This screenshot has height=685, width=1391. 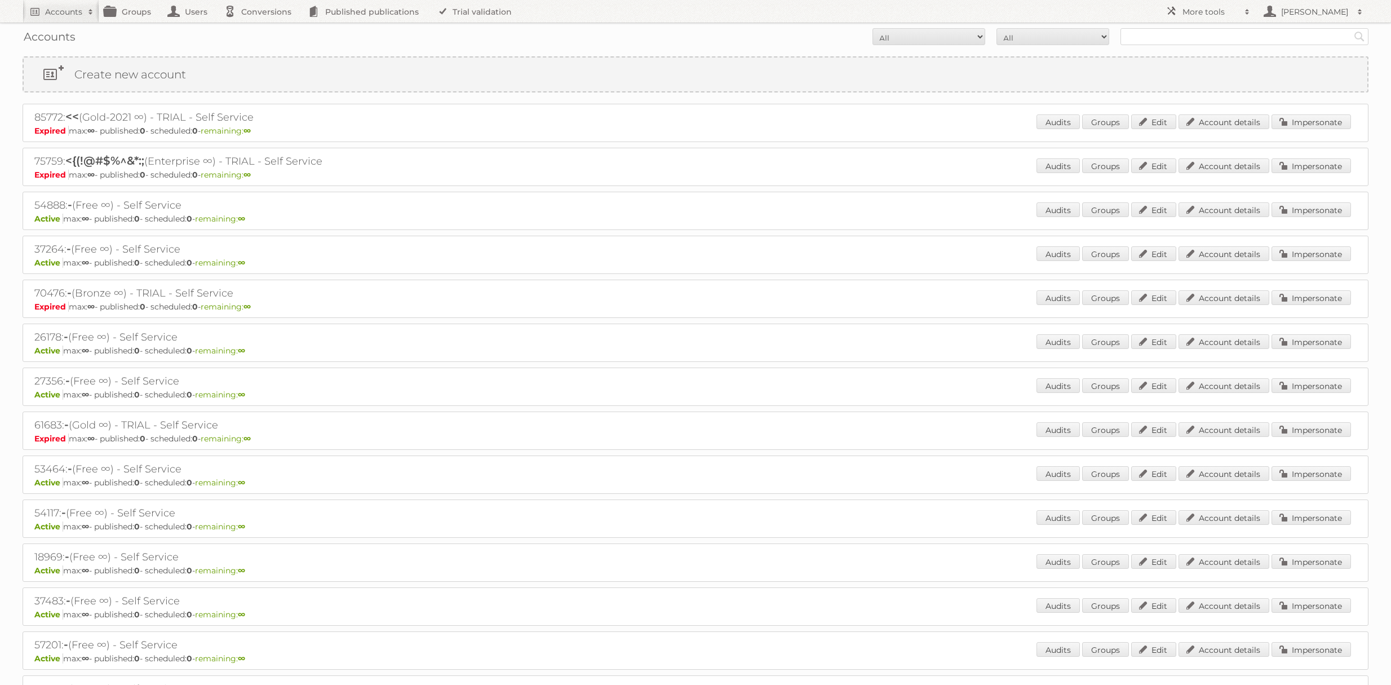 I want to click on h2: 27356: (Free ∞) - Self Service, so click(x=232, y=381).